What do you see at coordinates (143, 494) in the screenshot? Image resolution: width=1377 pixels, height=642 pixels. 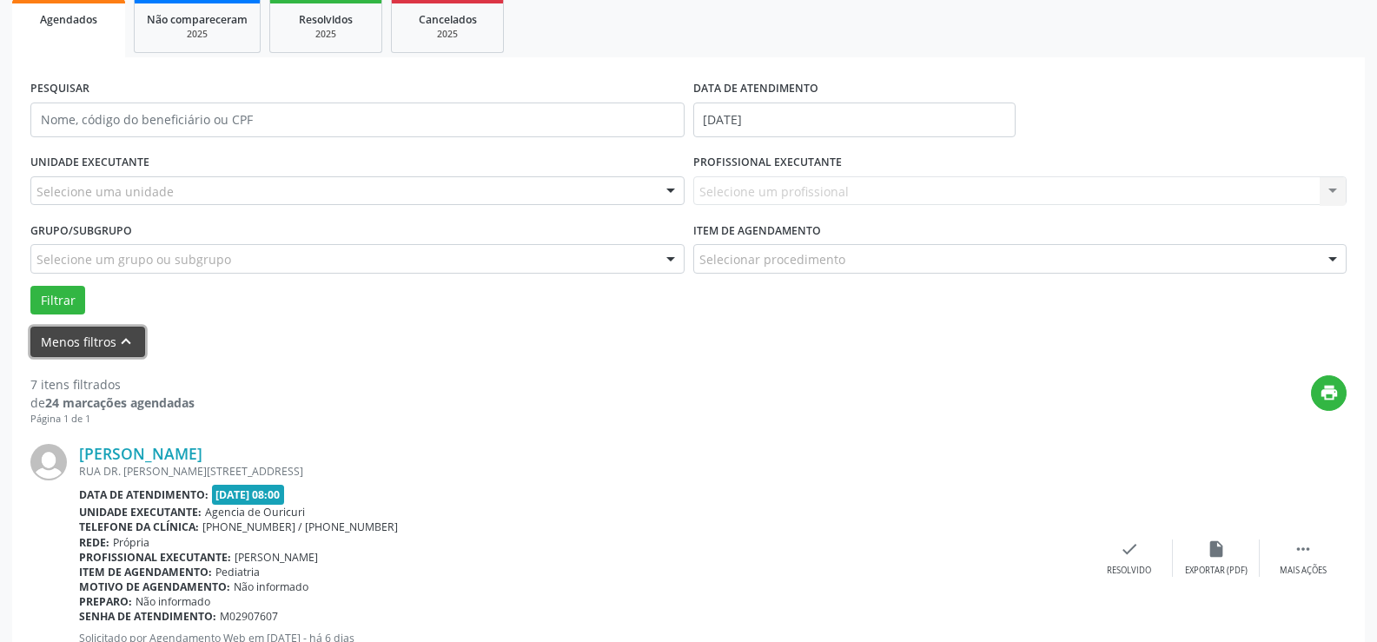 I see `b: Data de atendimento:` at bounding box center [143, 494].